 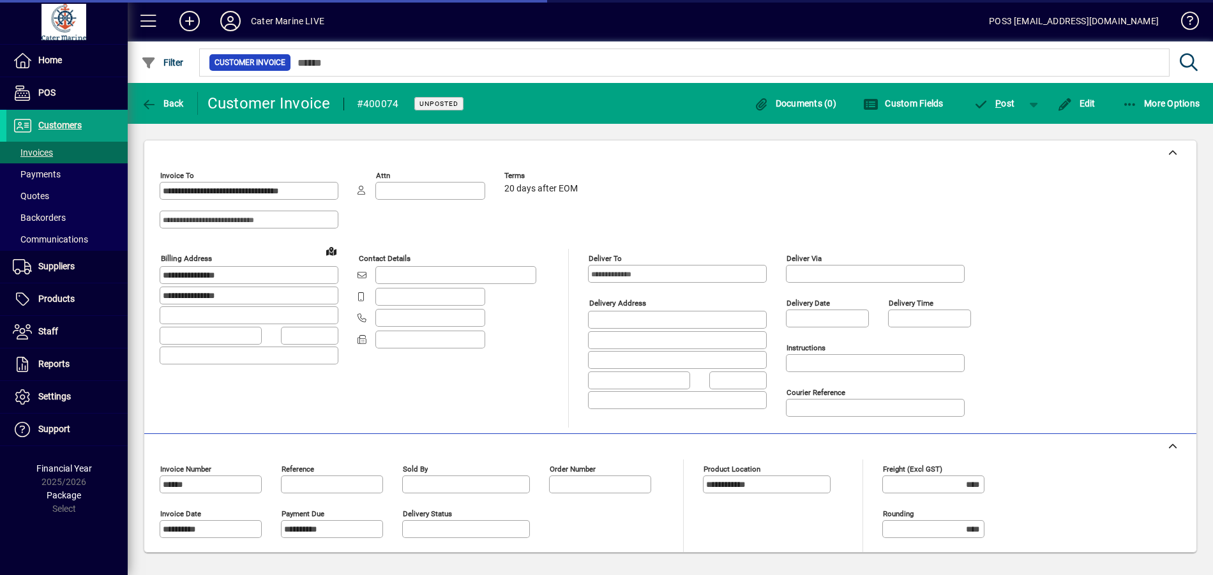 I want to click on span: Support, so click(x=54, y=429).